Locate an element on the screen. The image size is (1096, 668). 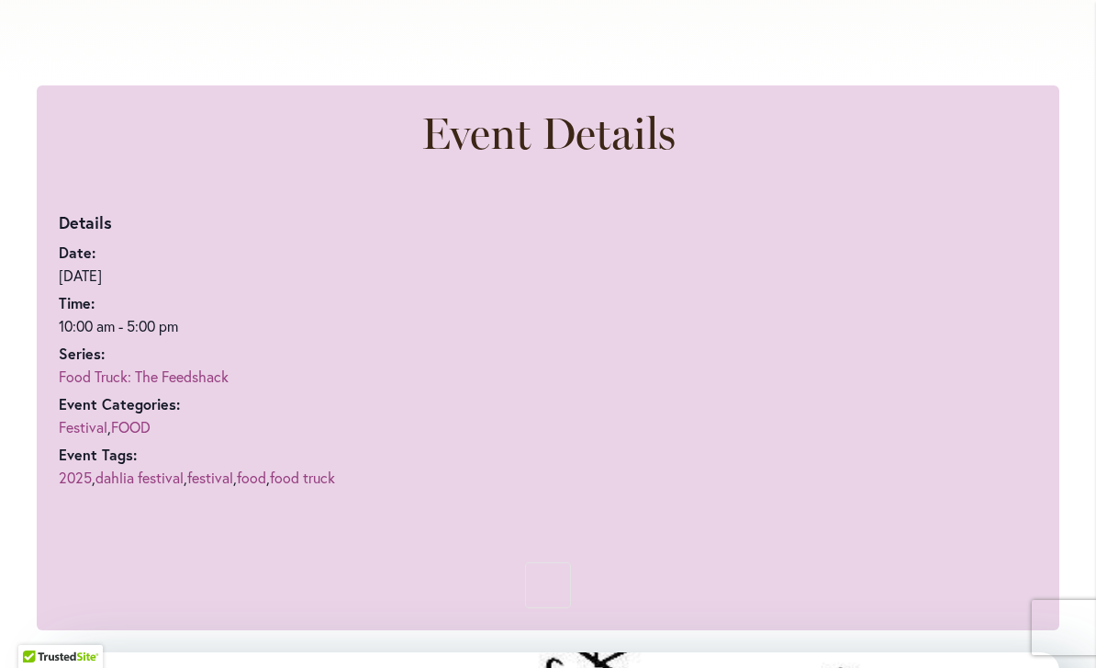
a: festival is located at coordinates (210, 477).